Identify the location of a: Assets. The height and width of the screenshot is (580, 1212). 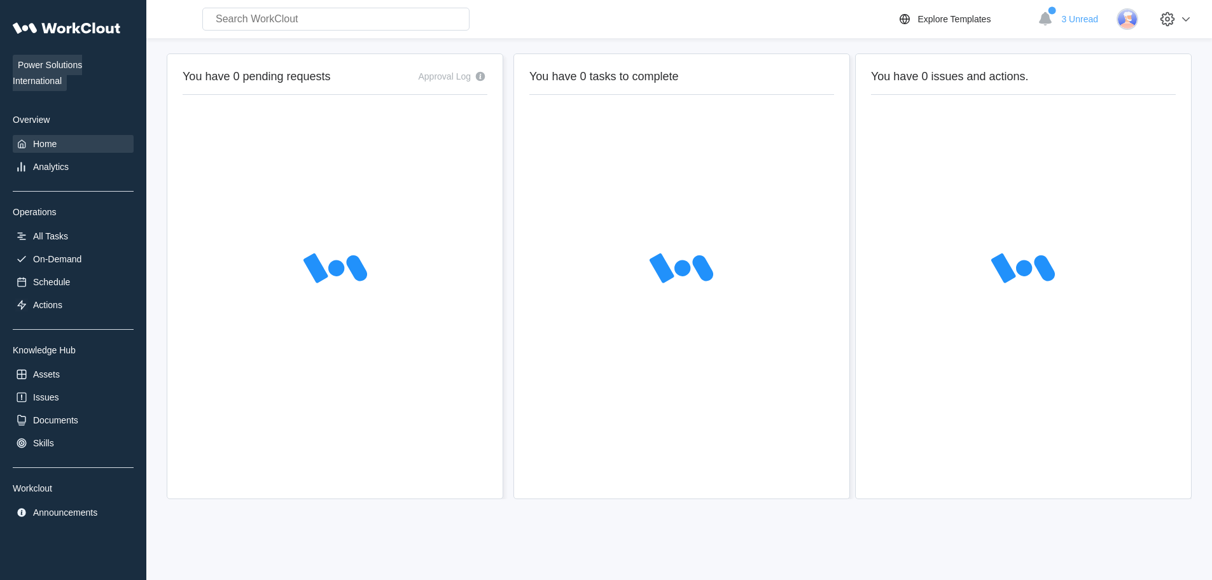
(73, 374).